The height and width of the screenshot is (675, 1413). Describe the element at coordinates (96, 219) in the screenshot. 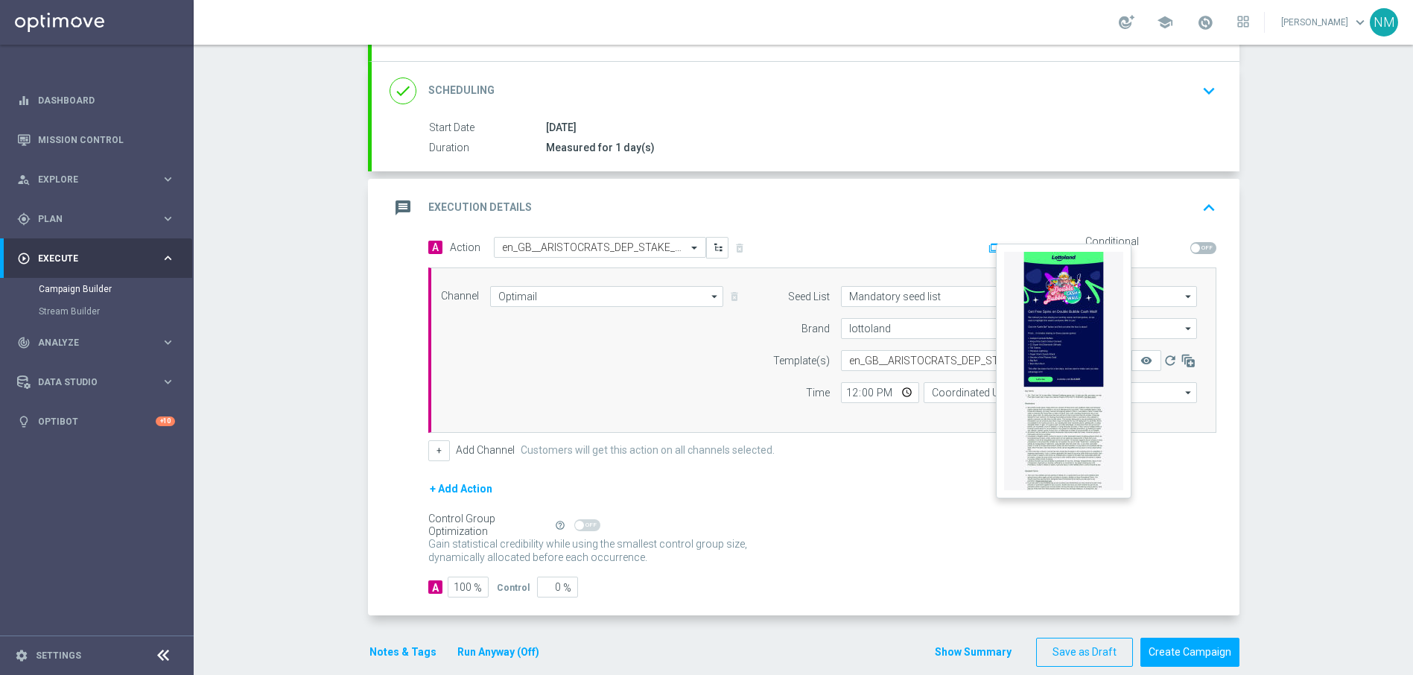

I see `div: gps_fixed Plan keyboard_arrow_right` at that location.